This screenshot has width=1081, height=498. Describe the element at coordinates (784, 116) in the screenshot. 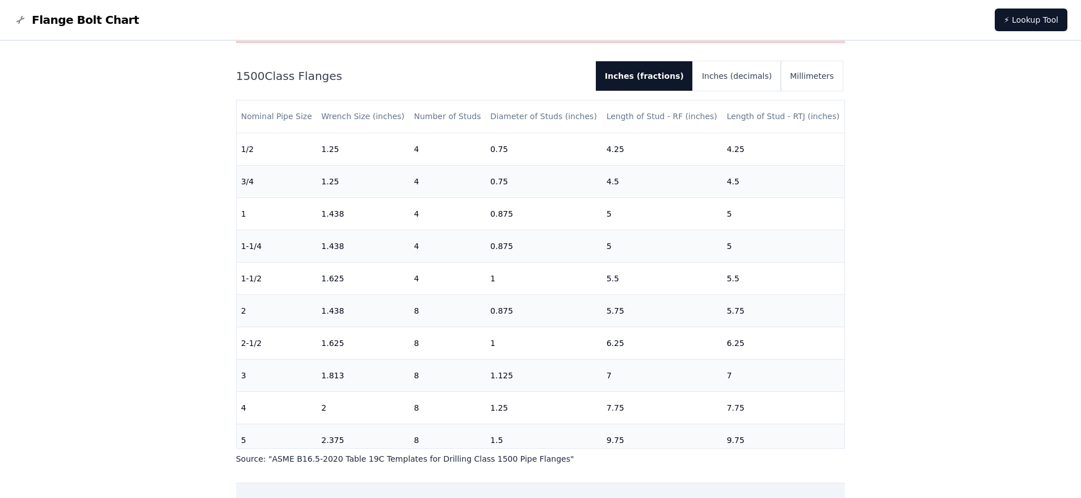

I see `th: Length of Stud - RTJ (inches)` at that location.